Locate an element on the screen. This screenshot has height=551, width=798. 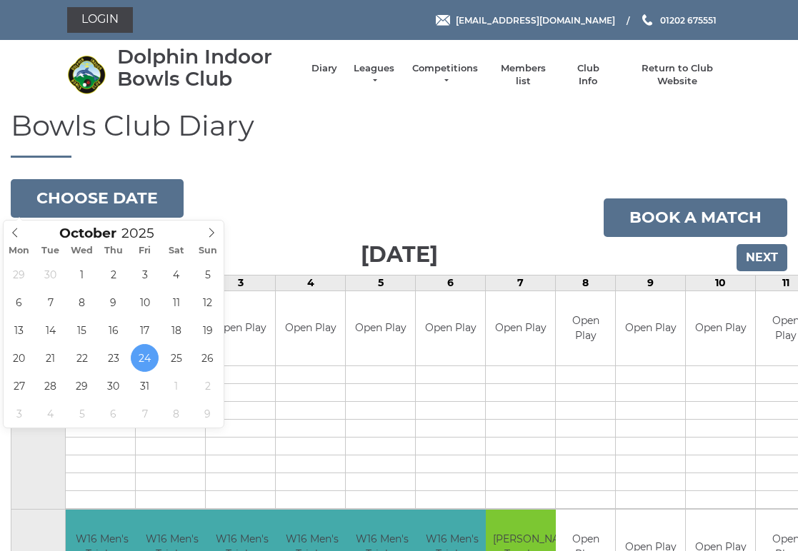
a: Return to Club Website is located at coordinates (676, 75).